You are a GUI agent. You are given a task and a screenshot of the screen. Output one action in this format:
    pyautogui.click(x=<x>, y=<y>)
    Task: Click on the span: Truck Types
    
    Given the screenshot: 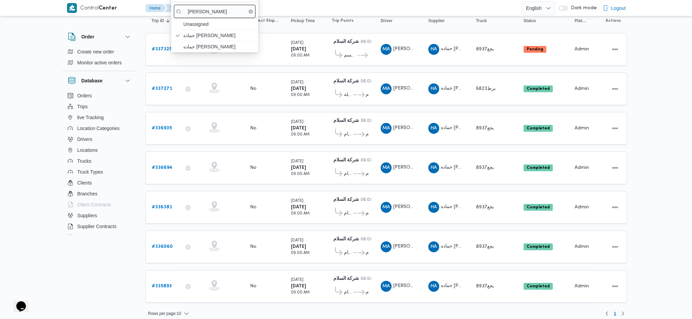 What is the action you would take?
    pyautogui.click(x=90, y=172)
    